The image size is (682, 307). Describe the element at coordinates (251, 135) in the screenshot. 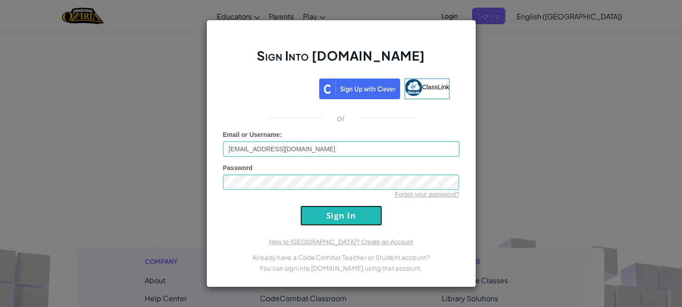

I see `span: Email or Username` at that location.